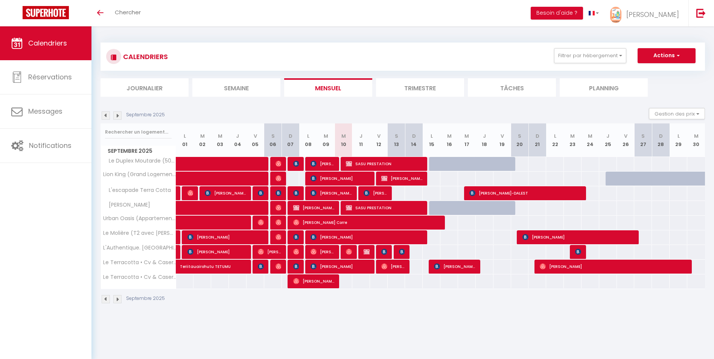  I want to click on span: Septembre 2025, so click(138, 151).